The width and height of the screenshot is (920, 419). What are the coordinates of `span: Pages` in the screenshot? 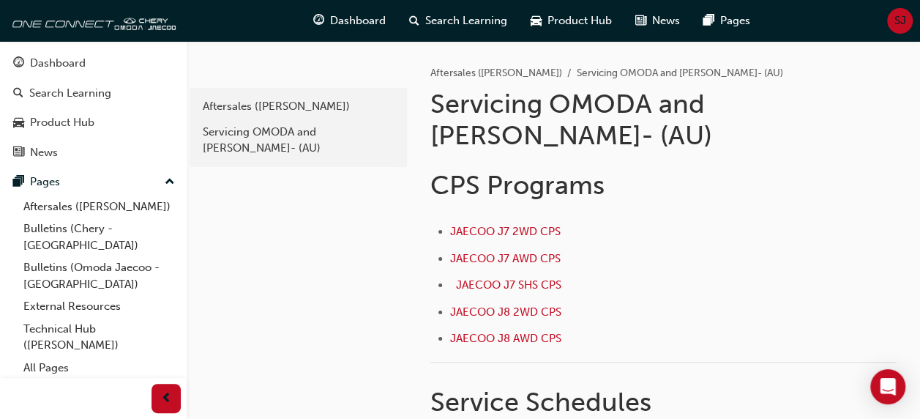 It's located at (735, 20).